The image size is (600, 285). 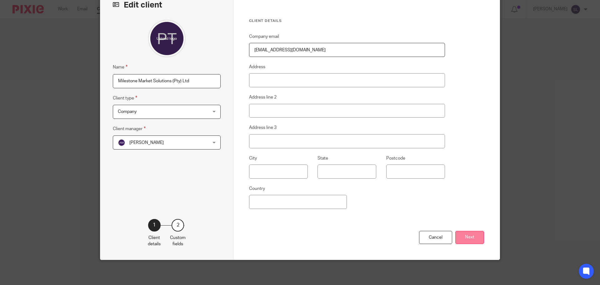 What do you see at coordinates (122, 143) in the screenshot?
I see `img: svg%3E` at bounding box center [122, 143].